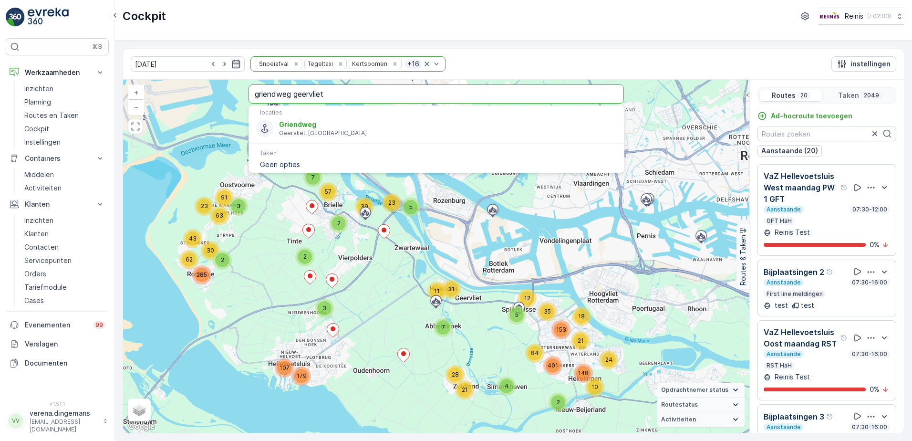 The image size is (912, 441). I want to click on summary: Routestatus, so click(701, 404).